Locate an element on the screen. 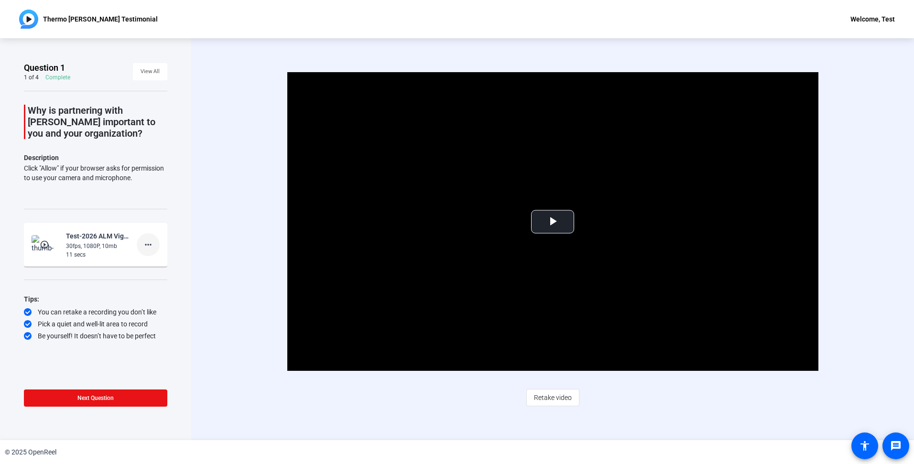 This screenshot has height=464, width=914. div: 1 of 4 is located at coordinates (31, 77).